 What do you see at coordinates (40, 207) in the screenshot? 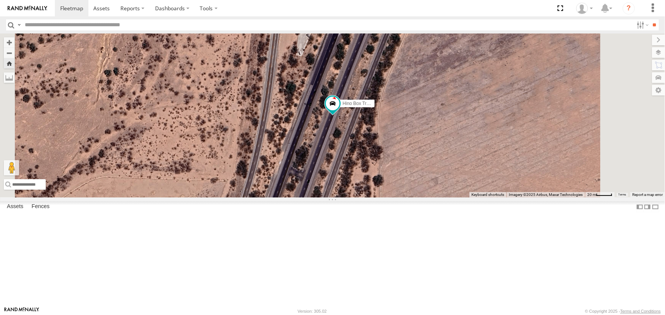
I see `label: Fences` at bounding box center [40, 207].